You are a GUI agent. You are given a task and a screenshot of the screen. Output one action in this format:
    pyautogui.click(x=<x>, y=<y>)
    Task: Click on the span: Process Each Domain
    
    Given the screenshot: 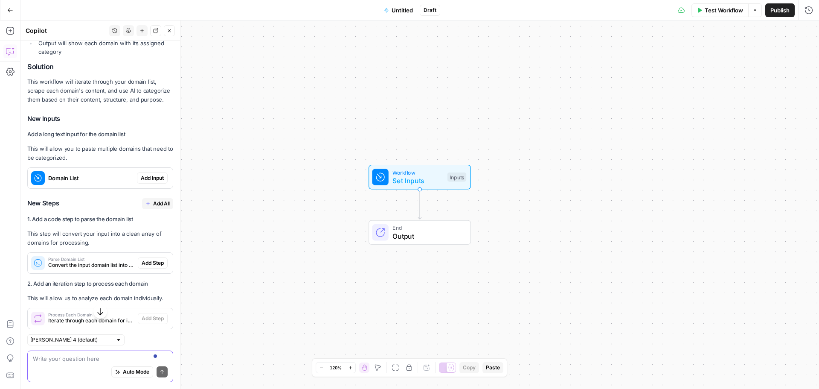 What is the action you would take?
    pyautogui.click(x=91, y=314)
    